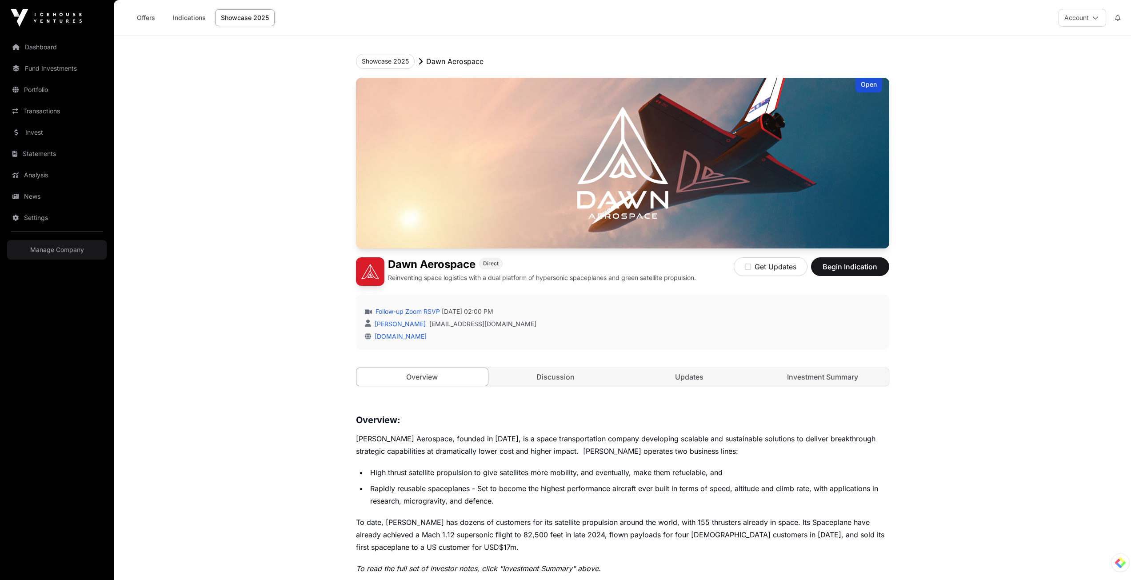  Describe the element at coordinates (869, 85) in the screenshot. I see `div: Open` at that location.